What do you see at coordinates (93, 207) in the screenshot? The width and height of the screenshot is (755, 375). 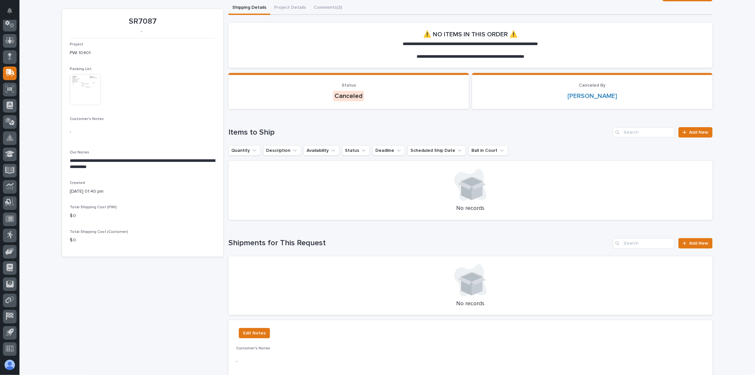 I see `span: Total Shipping Cost (PWI)` at bounding box center [93, 207].